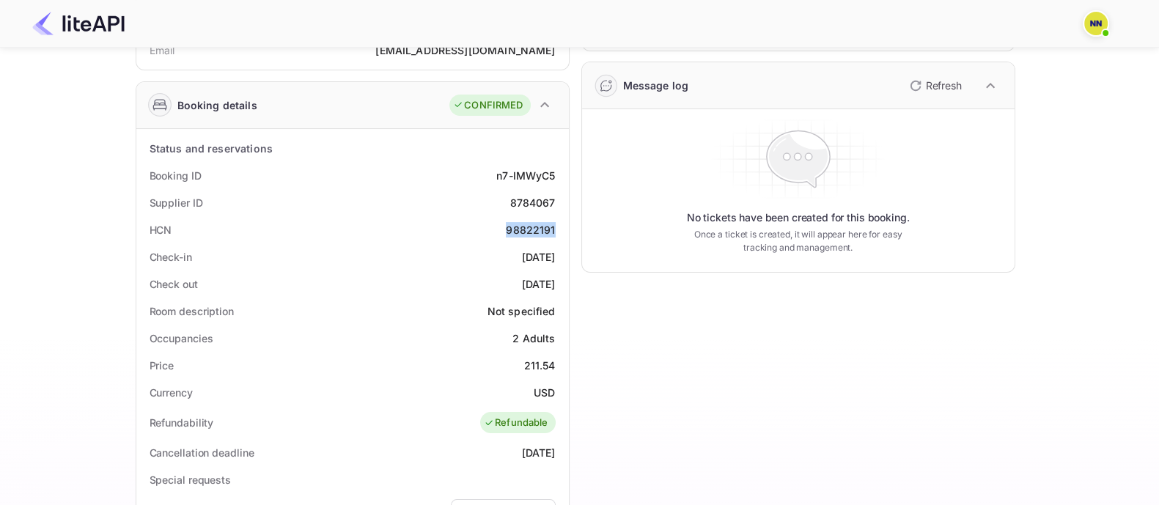  Describe the element at coordinates (217, 105) in the screenshot. I see `div: Booking details` at that location.